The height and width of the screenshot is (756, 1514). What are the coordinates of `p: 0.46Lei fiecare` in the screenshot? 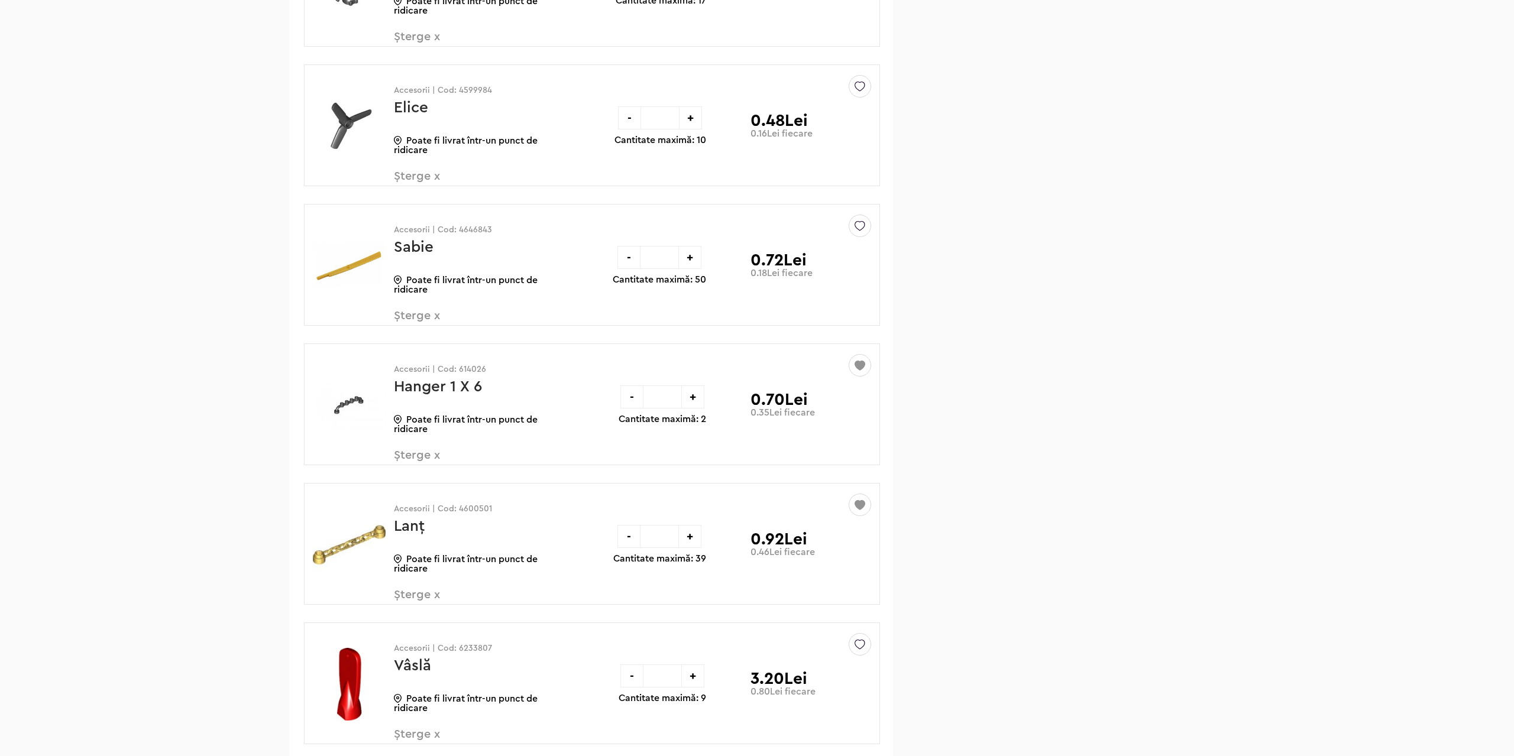 It's located at (782, 552).